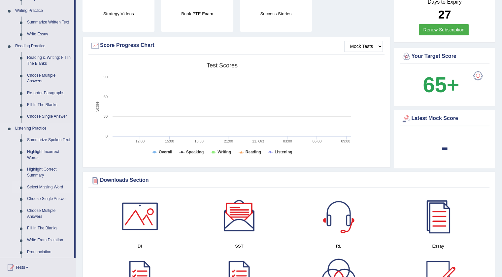 The height and width of the screenshot is (277, 502). Describe the element at coordinates (38, 266) in the screenshot. I see `a: Tests` at that location.